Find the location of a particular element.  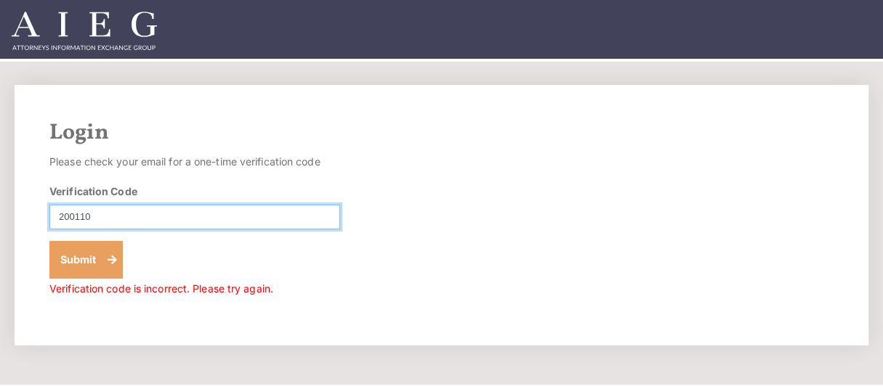

span: Verification code is incorrect. Please try again. is located at coordinates (161, 288).